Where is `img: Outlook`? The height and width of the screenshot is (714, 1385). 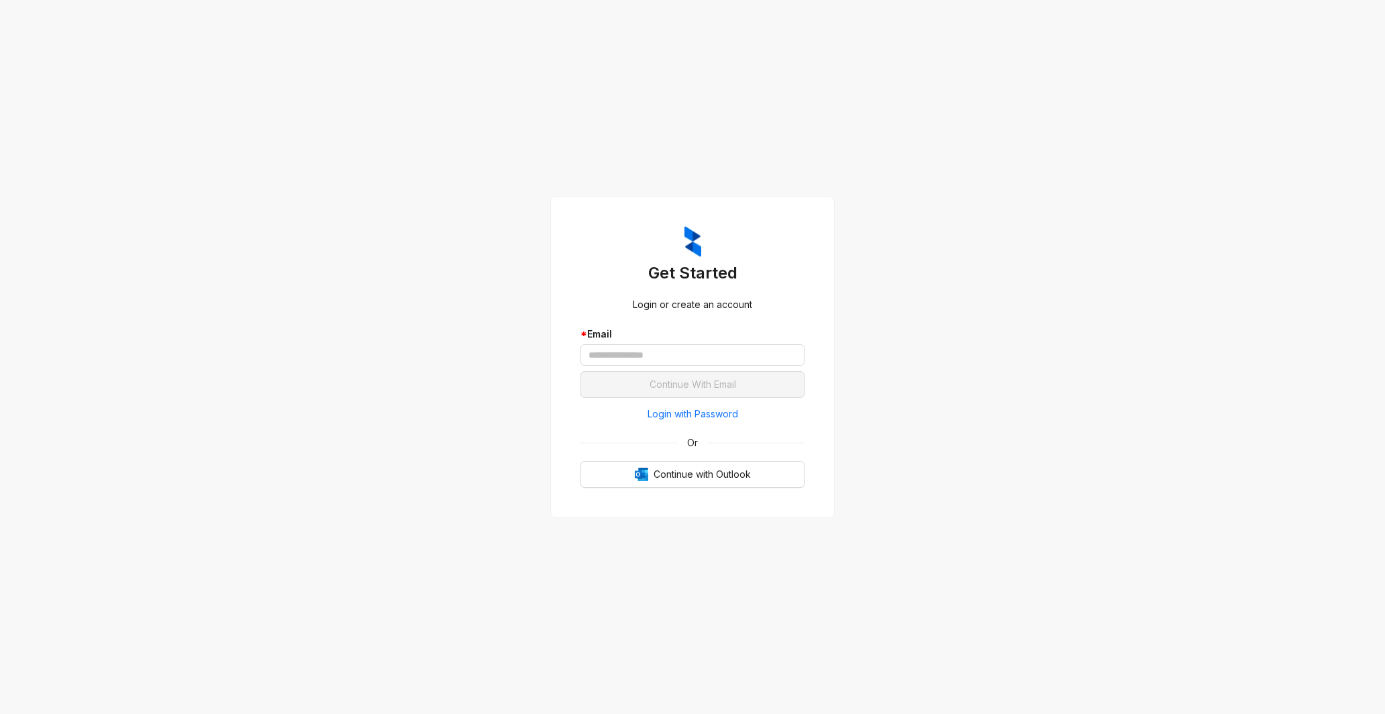
img: Outlook is located at coordinates (642, 474).